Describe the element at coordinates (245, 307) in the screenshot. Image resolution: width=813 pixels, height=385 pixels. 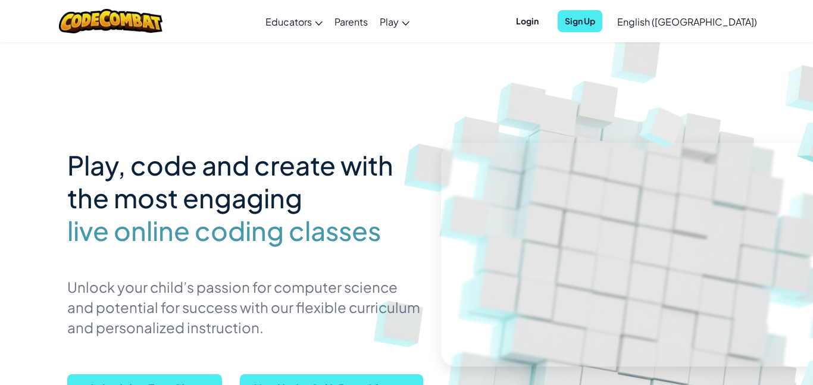
I see `p: Unlock your child’s passion for computer science and potential for success with our flexible curr...` at that location.